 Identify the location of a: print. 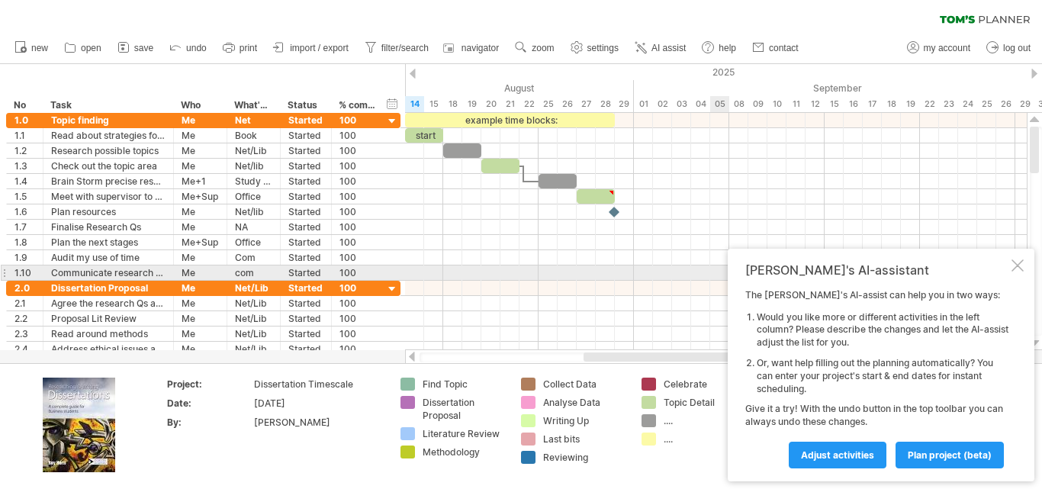
(240, 48).